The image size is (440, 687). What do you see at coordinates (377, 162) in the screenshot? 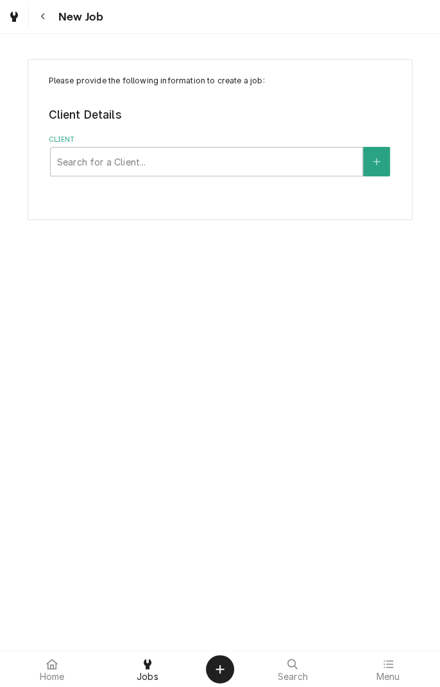
I see `svg: Create New Client` at bounding box center [377, 162].